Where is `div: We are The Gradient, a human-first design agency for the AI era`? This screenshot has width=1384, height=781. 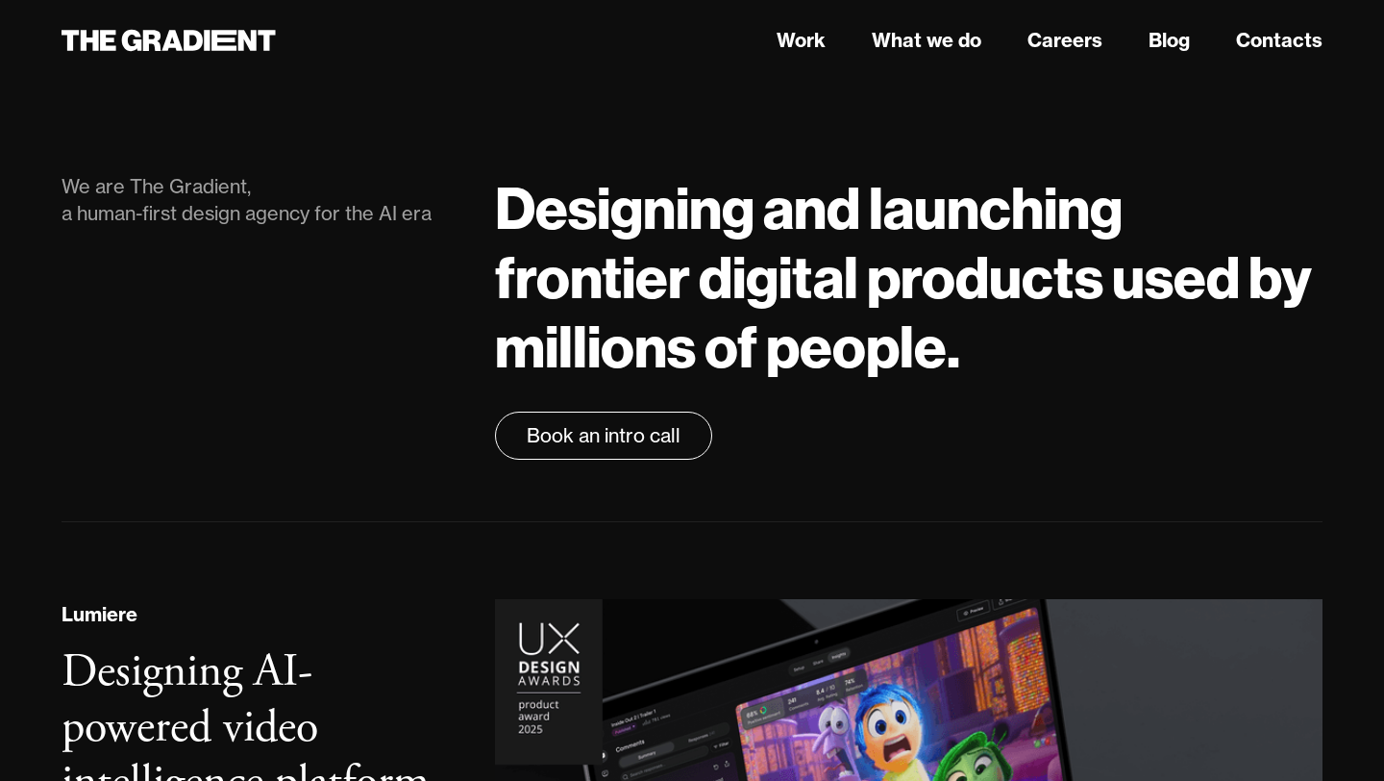
div: We are The Gradient, a human-first design agency for the AI era is located at coordinates (259, 200).